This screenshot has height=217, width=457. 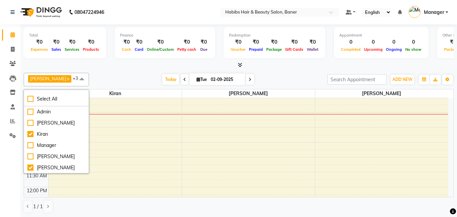 I want to click on span: Card, so click(x=139, y=49).